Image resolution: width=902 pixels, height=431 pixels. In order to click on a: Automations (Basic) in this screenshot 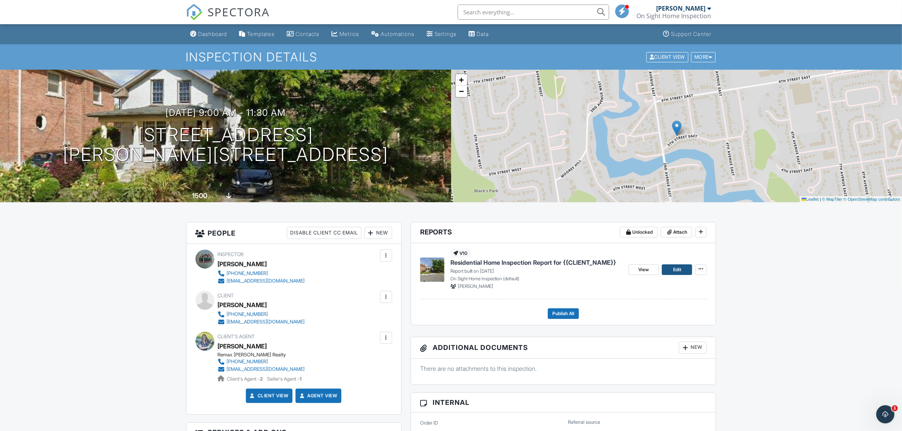, I will do `click(393, 34)`.